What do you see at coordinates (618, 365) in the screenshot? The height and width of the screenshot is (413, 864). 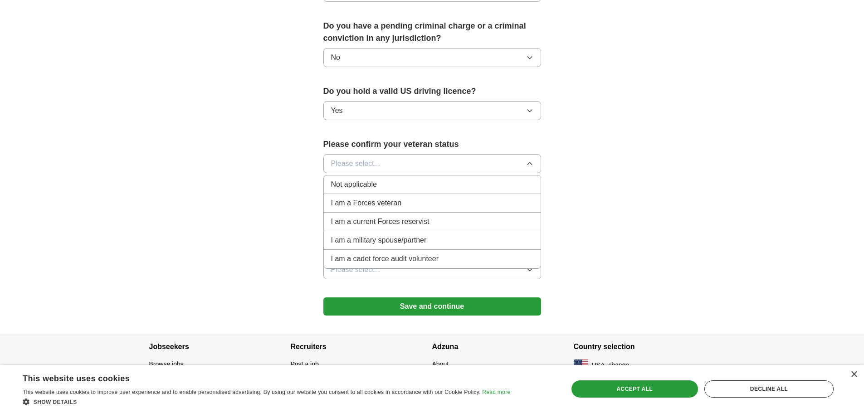 I see `button: change` at bounding box center [618, 365].